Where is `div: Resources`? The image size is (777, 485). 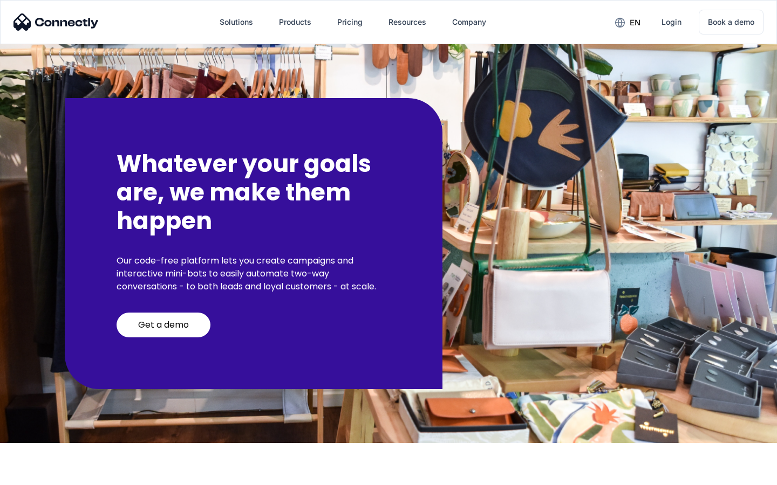
div: Resources is located at coordinates (407, 22).